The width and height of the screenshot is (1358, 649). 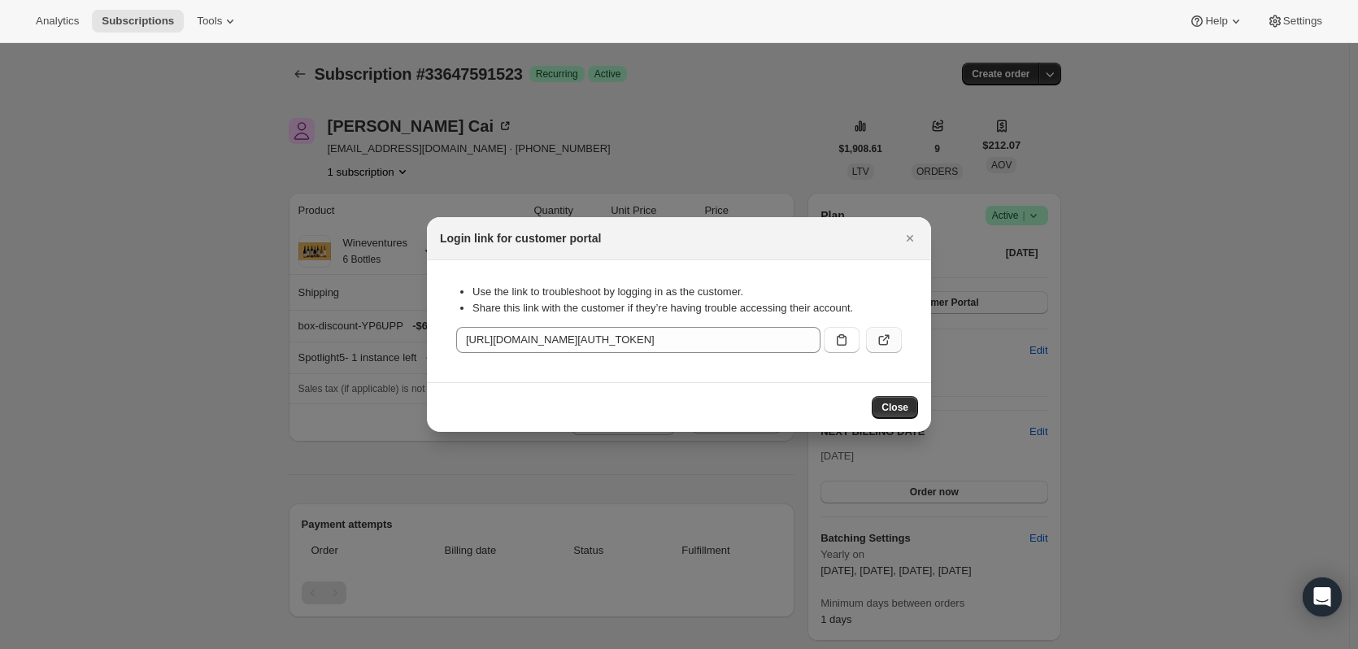 What do you see at coordinates (57, 21) in the screenshot?
I see `button: Analytics` at bounding box center [57, 21].